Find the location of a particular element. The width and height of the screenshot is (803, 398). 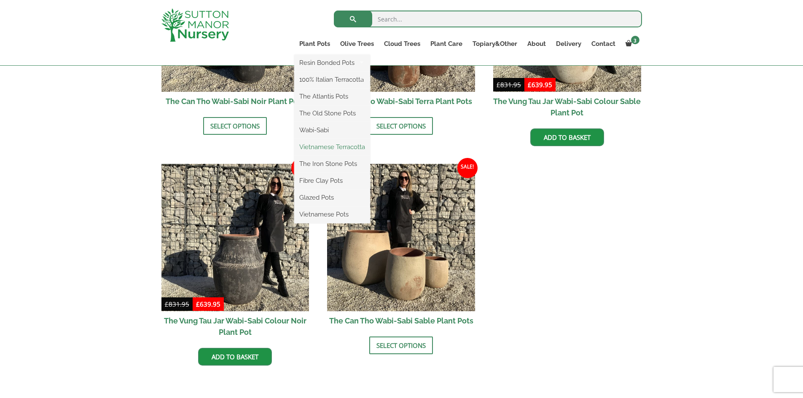

a: Plant Pots is located at coordinates (314, 44).